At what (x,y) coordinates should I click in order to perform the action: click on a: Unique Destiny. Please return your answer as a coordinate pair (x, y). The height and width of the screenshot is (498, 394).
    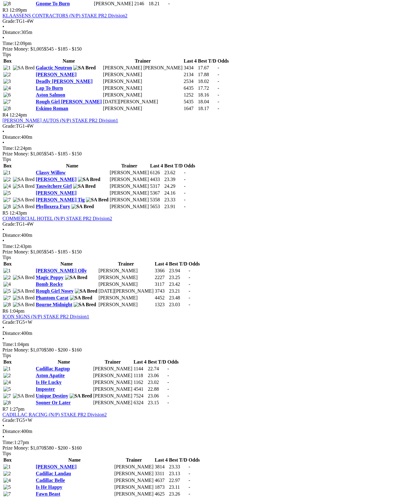
    Looking at the image, I should click on (52, 395).